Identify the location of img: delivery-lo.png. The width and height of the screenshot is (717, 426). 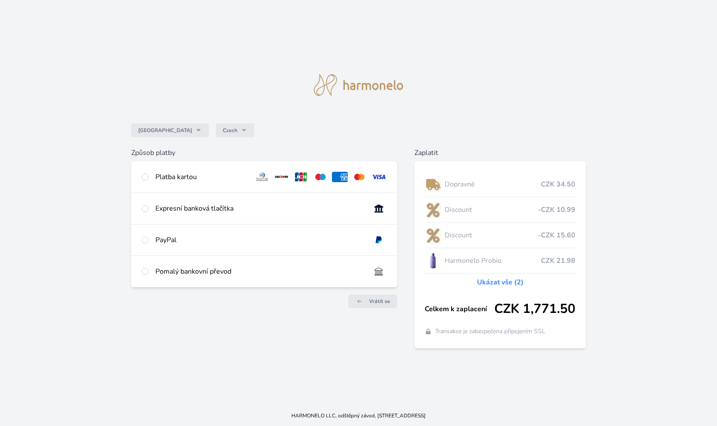
(433, 184).